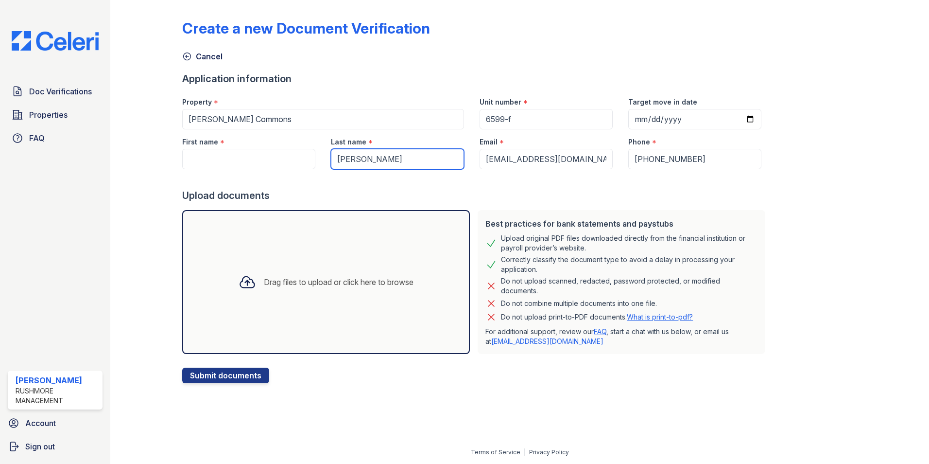  What do you see at coordinates (197, 102) in the screenshot?
I see `label: Property` at bounding box center [197, 102].